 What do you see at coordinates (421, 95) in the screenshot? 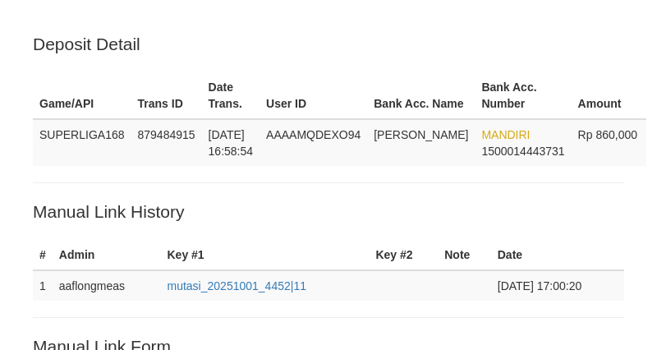
I see `th: Bank Acc. Name` at bounding box center [421, 95].